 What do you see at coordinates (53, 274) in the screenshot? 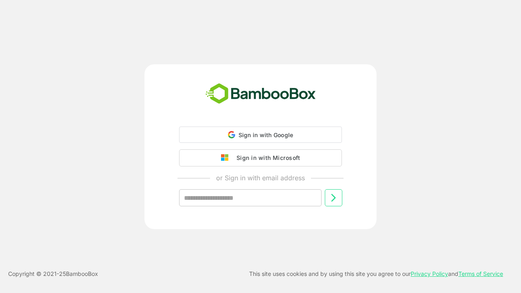
I see `p: Copyright © 2021- 25 BambooBox` at bounding box center [53, 274].